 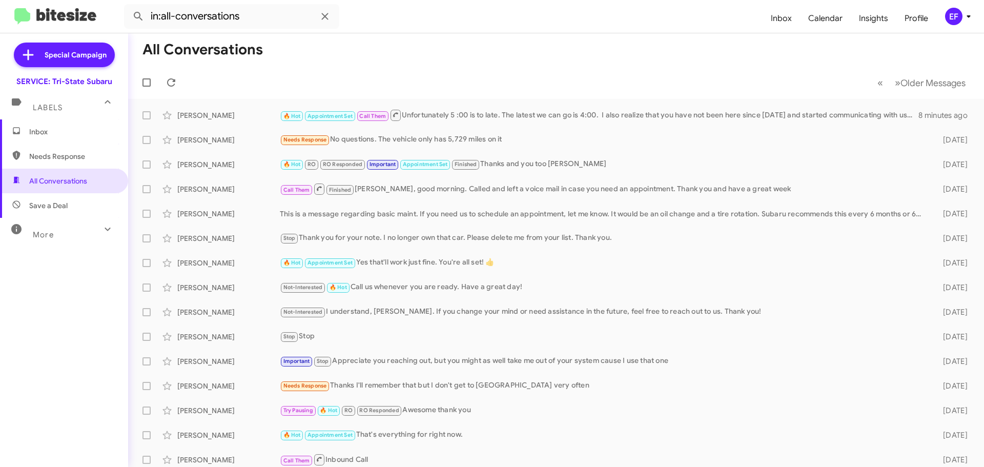 What do you see at coordinates (75, 55) in the screenshot?
I see `span: Special Campaign` at bounding box center [75, 55].